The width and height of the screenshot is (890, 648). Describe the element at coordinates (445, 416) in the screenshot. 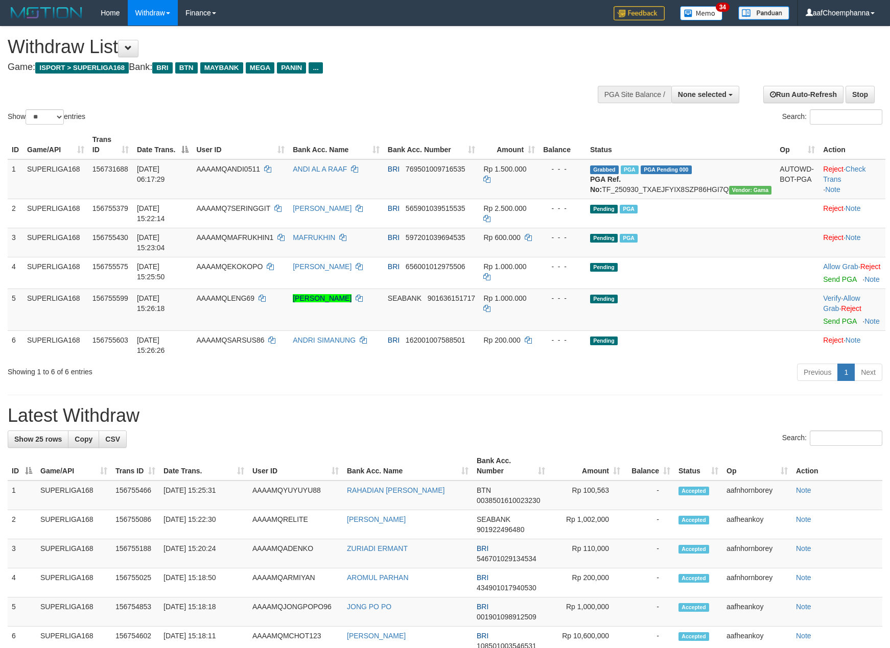

I see `h1: Latest Withdraw` at that location.